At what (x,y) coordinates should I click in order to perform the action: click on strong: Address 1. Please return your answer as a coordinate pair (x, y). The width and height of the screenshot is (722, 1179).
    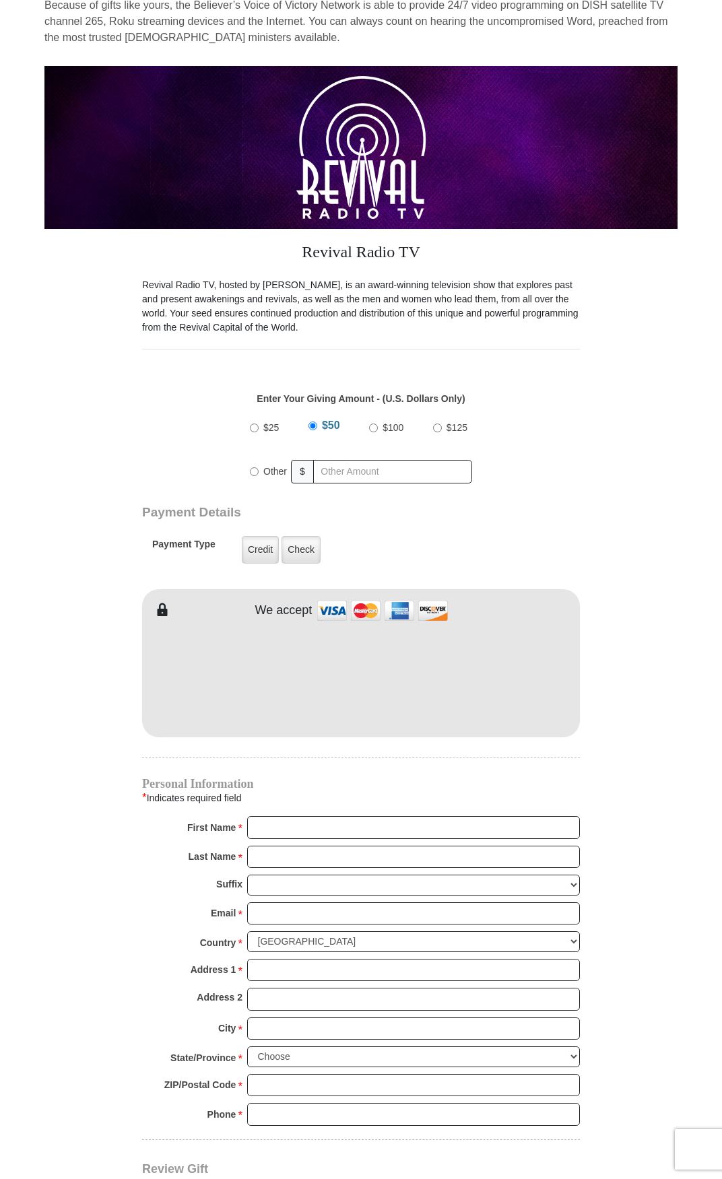
    Looking at the image, I should click on (214, 970).